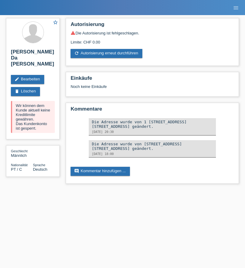  Describe the element at coordinates (77, 171) in the screenshot. I see `i: comment` at that location.